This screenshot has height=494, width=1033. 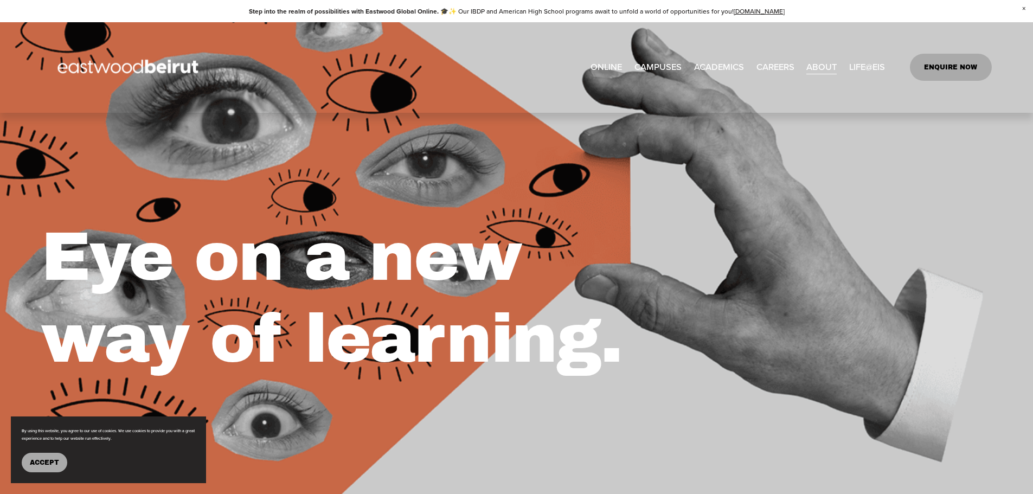 I want to click on a: CAREERS, so click(x=775, y=67).